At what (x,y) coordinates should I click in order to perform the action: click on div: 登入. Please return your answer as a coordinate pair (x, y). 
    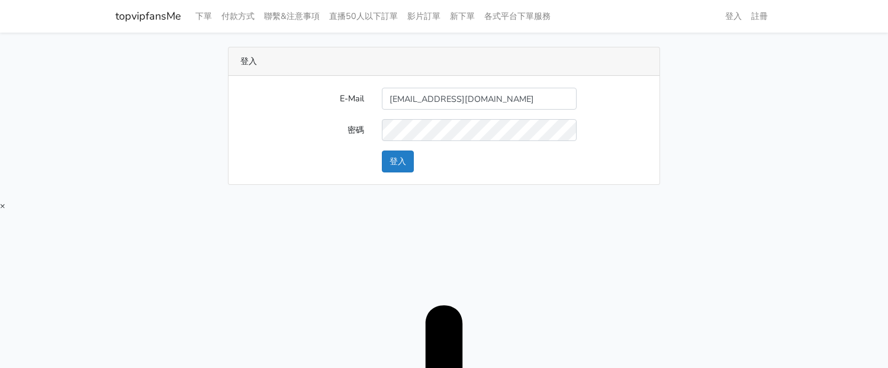
    Looking at the image, I should click on (444, 62).